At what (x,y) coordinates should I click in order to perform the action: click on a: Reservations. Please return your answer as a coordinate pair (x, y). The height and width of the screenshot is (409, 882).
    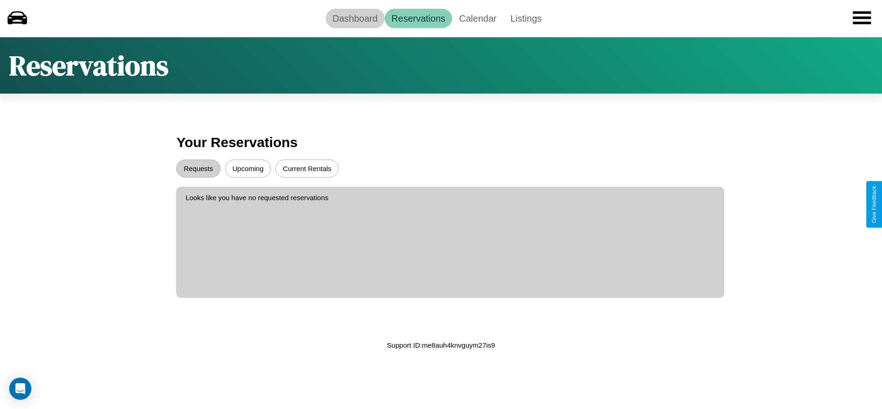
    Looking at the image, I should click on (418, 18).